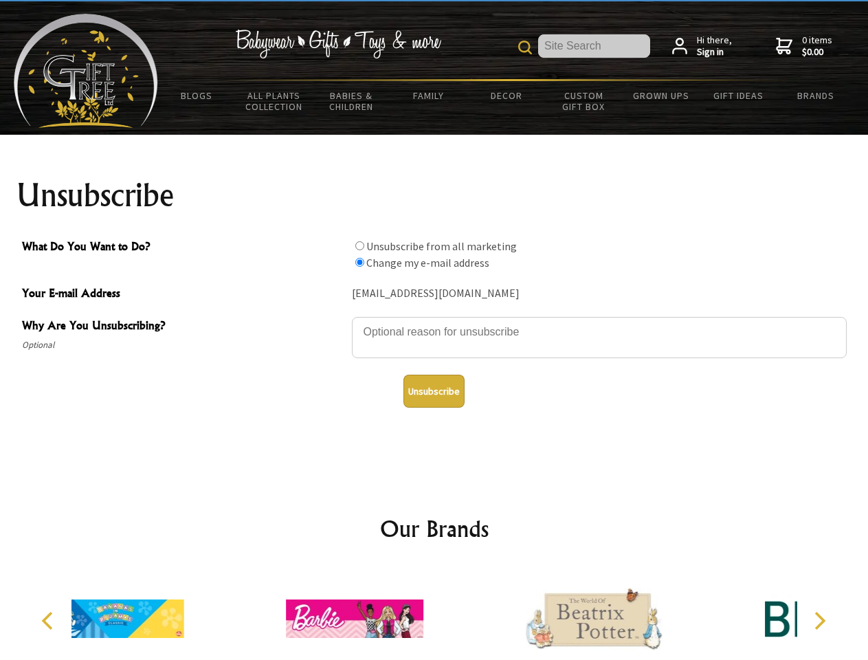  I want to click on input: Site Search, so click(594, 46).